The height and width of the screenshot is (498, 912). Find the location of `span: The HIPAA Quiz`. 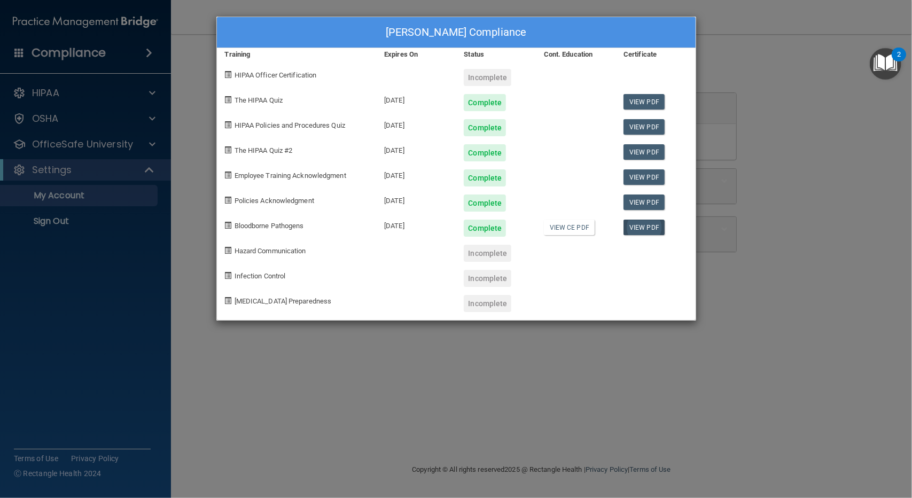

span: The HIPAA Quiz is located at coordinates (258, 100).